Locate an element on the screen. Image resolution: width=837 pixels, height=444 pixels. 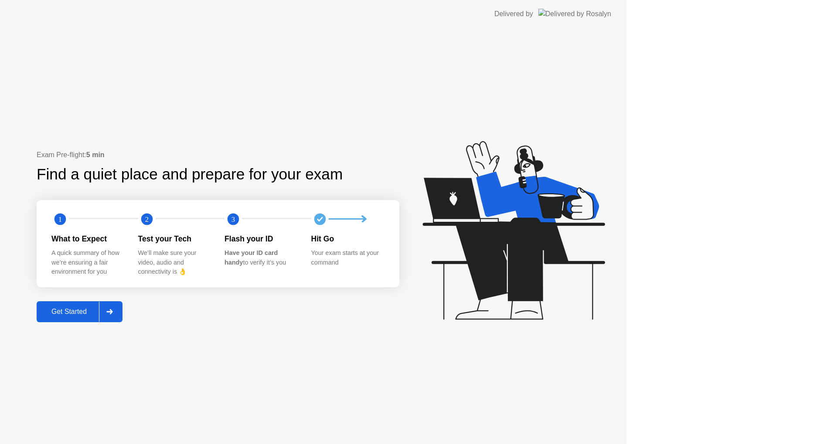
text: 2 is located at coordinates (147, 218).